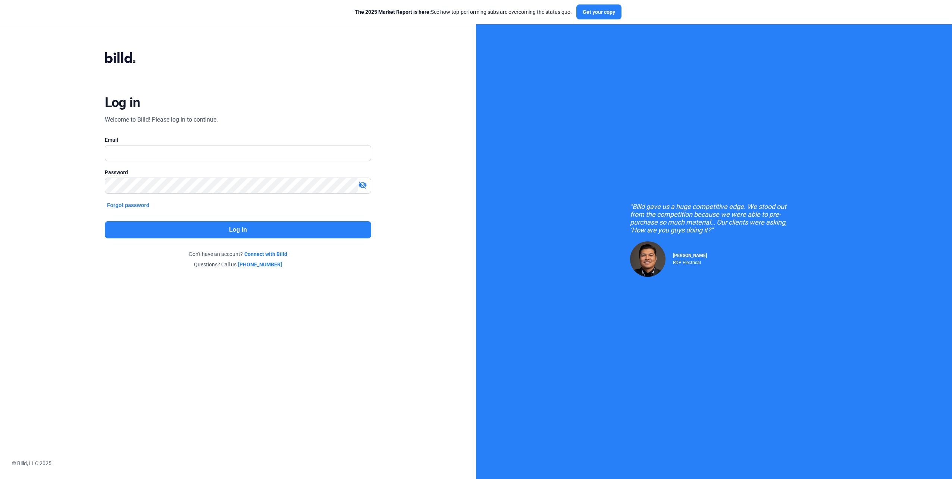 The image size is (952, 479). Describe the element at coordinates (238, 172) in the screenshot. I see `div: Password` at that location.